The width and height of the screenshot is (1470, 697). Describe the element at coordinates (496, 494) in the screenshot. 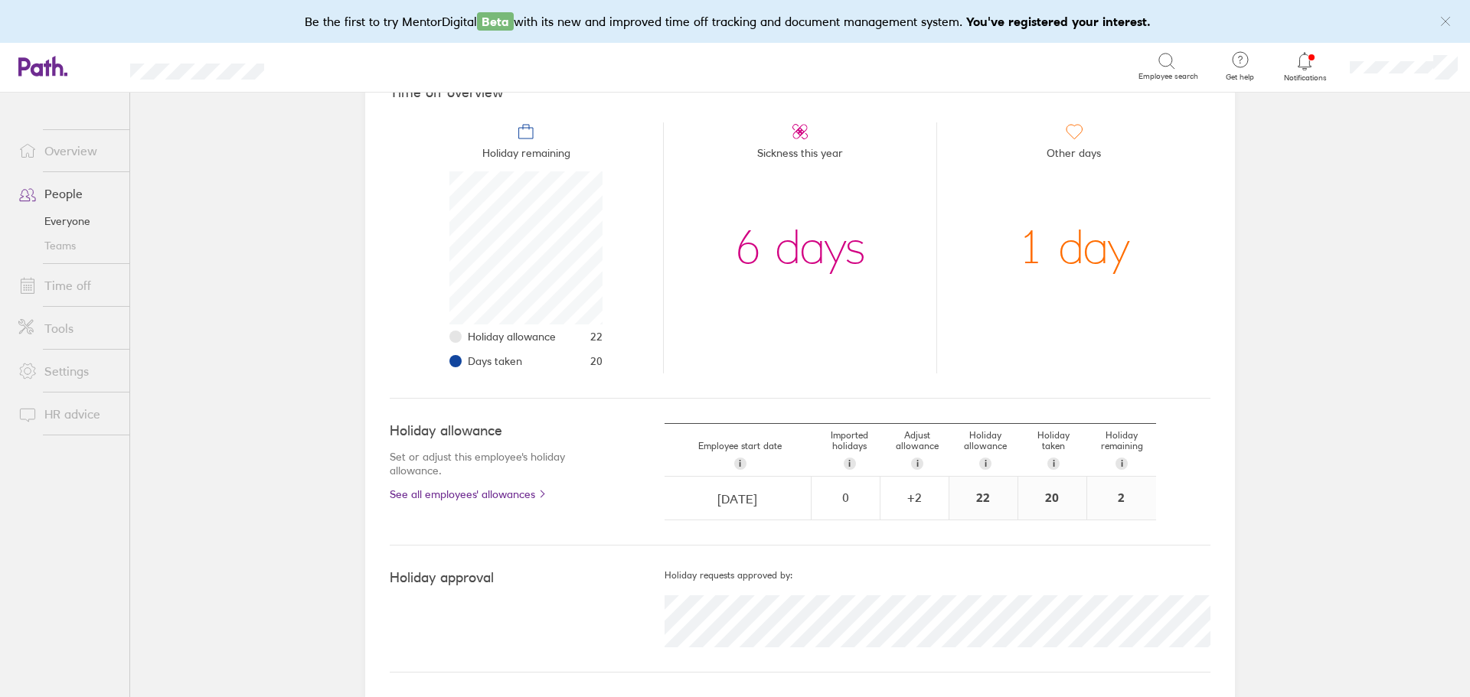

I see `a: See all employees' allowances` at that location.